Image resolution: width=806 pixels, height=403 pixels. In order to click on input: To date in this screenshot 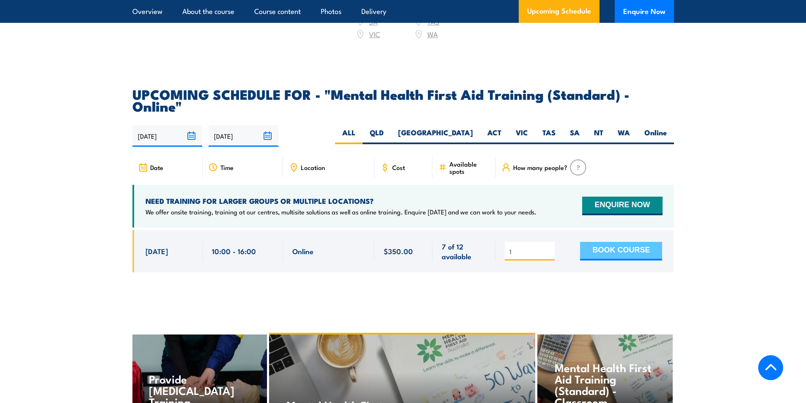, I will do `click(243, 136)`.